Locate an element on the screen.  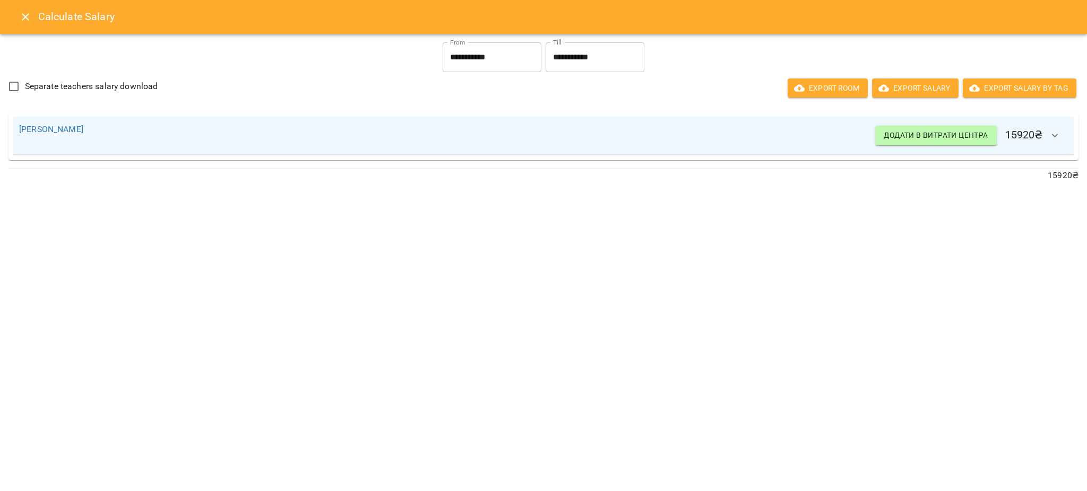
button: Додати в витрати центра is located at coordinates (935, 135).